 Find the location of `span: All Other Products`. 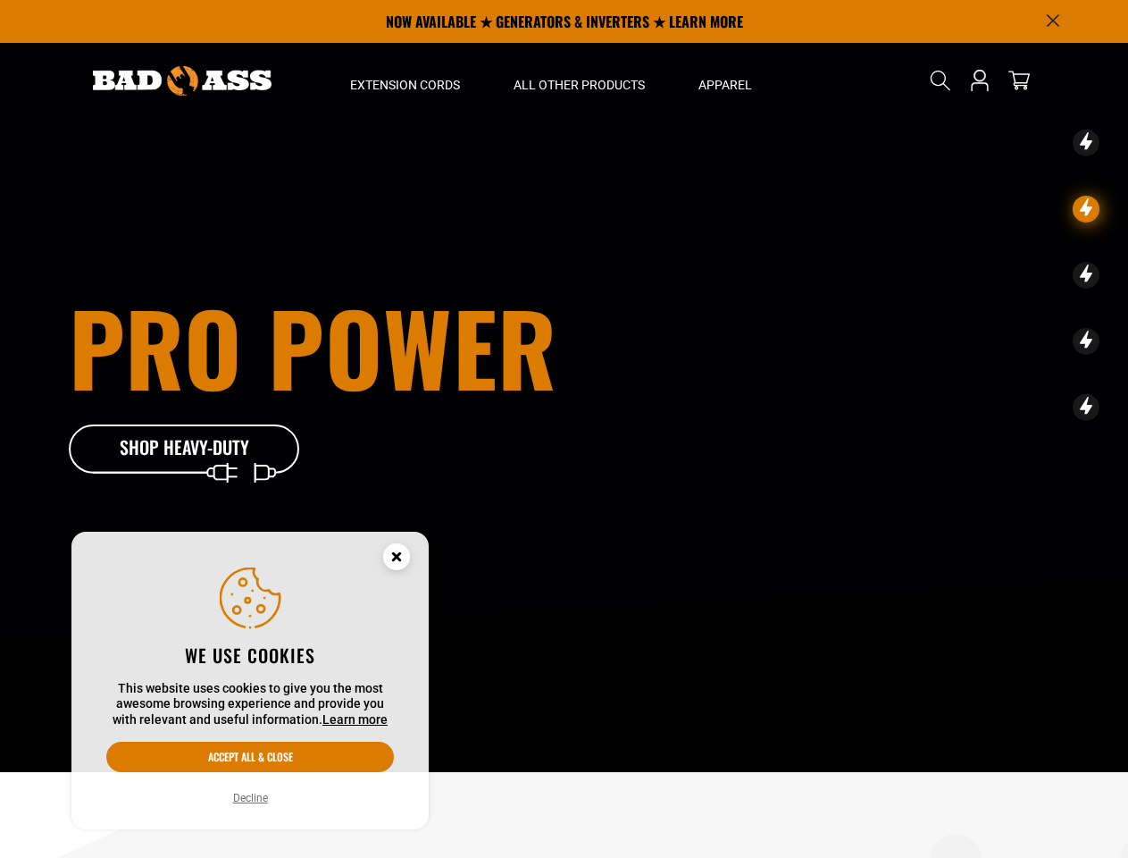

span: All Other Products is located at coordinates (579, 85).